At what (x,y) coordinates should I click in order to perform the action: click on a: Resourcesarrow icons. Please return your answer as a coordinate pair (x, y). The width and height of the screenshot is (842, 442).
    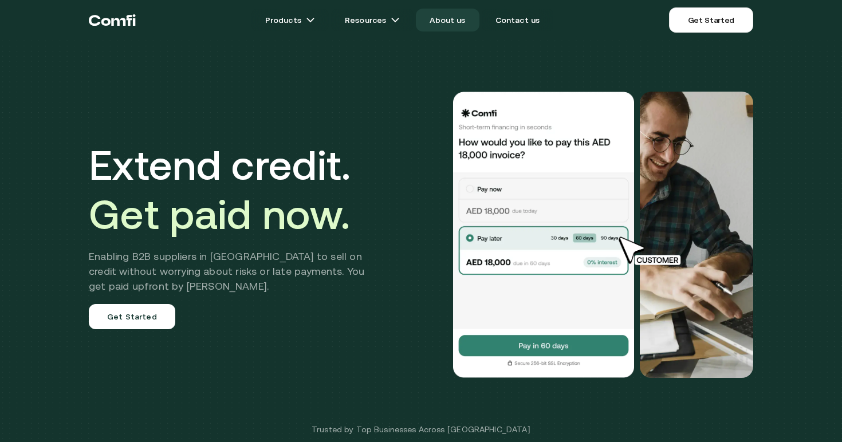
    Looking at the image, I should click on (372, 20).